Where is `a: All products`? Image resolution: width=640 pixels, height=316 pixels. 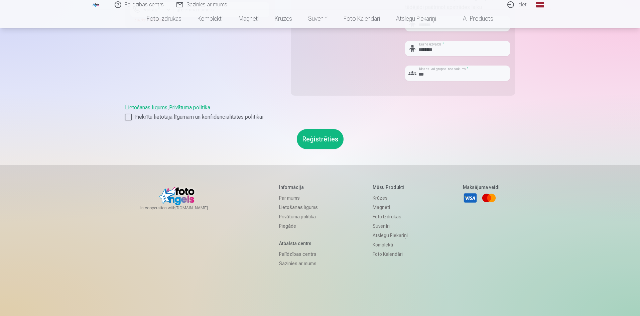
a: All products is located at coordinates (473, 19).